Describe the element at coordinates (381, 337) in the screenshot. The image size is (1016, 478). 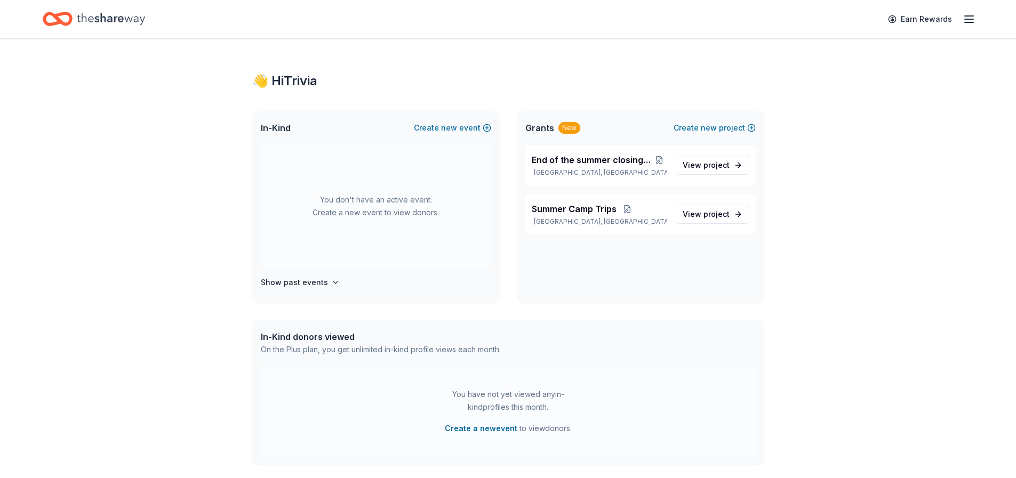
I see `div: In-Kind donors viewed` at that location.